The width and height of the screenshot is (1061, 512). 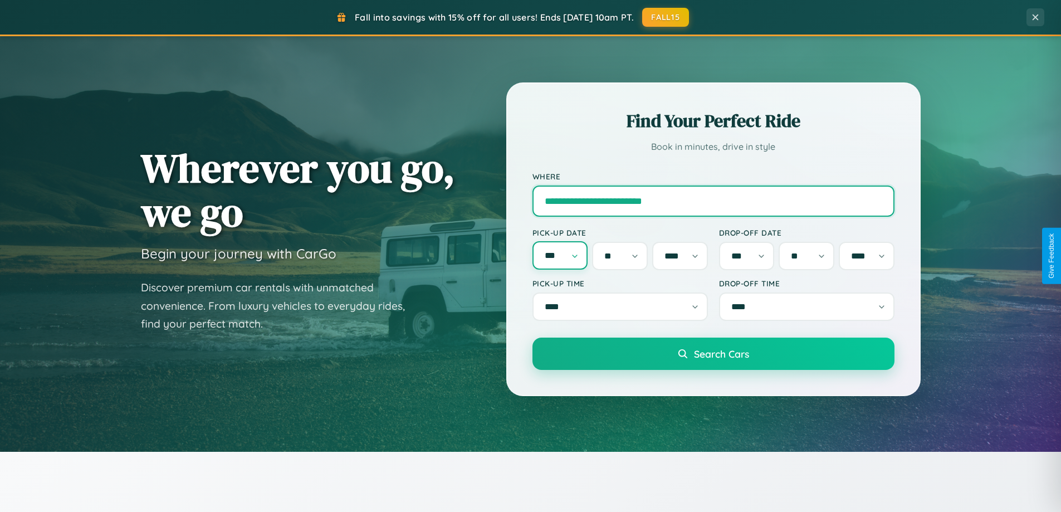 I want to click on h2: Find Your Perfect Ride, so click(x=714, y=121).